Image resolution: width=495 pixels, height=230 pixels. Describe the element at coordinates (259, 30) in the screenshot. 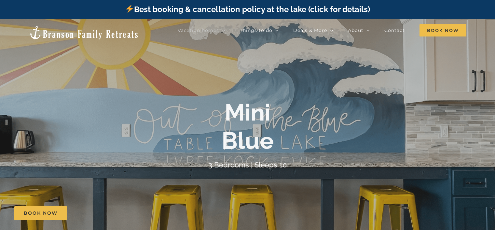

I see `a: Things to do` at that location.